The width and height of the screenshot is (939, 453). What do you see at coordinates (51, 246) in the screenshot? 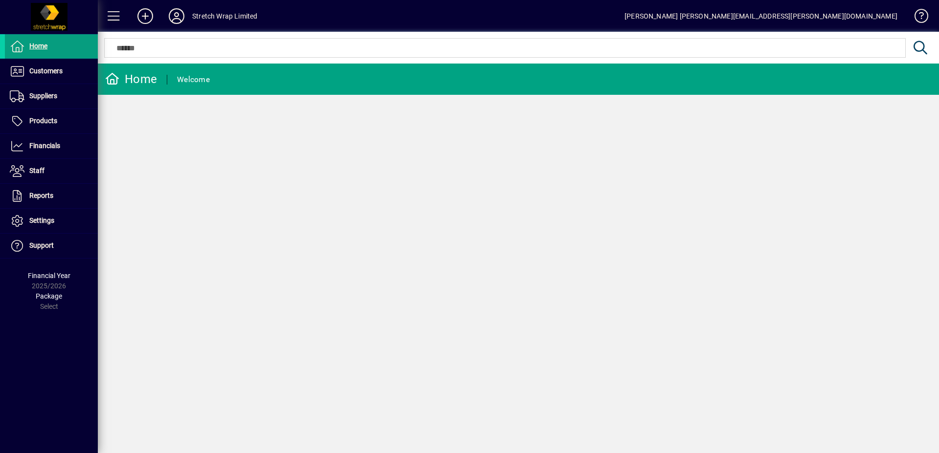
I see `a: Support` at bounding box center [51, 246].